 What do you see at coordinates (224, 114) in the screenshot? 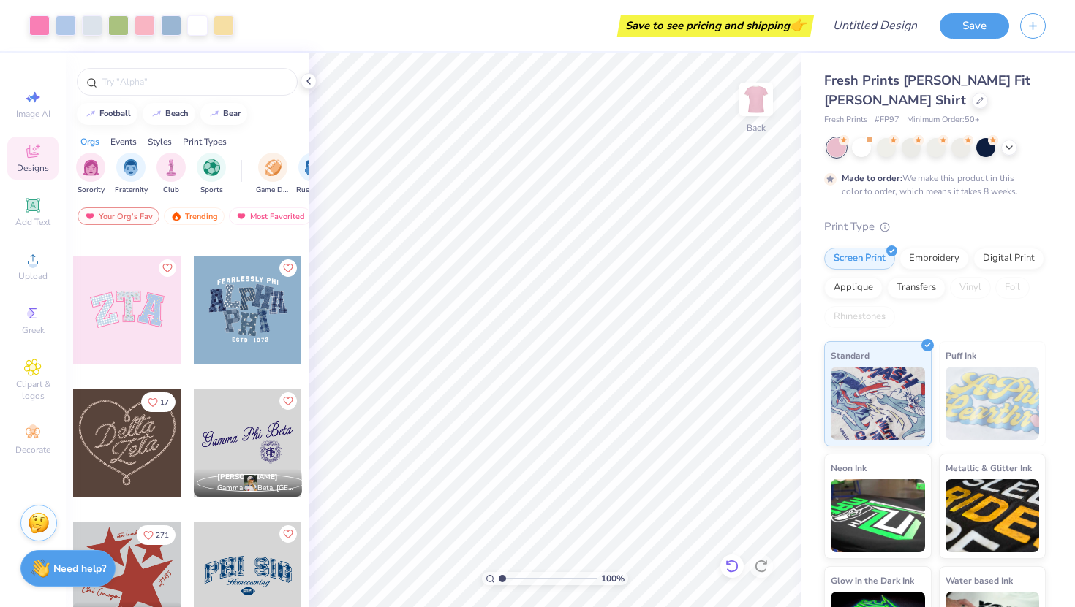
I see `button: bear` at bounding box center [224, 114].